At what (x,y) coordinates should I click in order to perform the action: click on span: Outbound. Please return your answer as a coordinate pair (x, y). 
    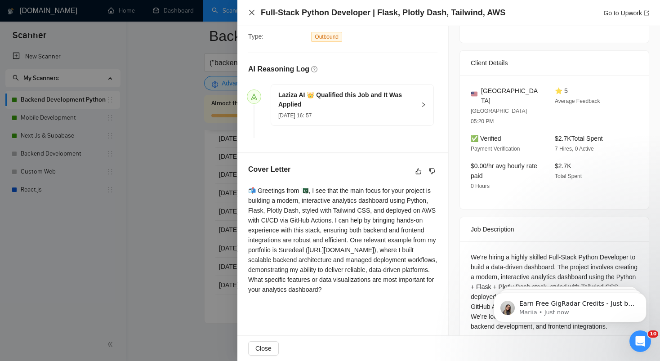
    Looking at the image, I should click on (326, 37).